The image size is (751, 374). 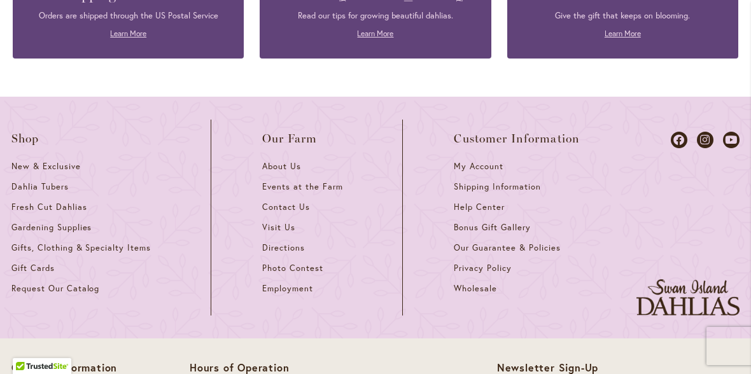 I want to click on span: Dahlia Tubers, so click(x=40, y=186).